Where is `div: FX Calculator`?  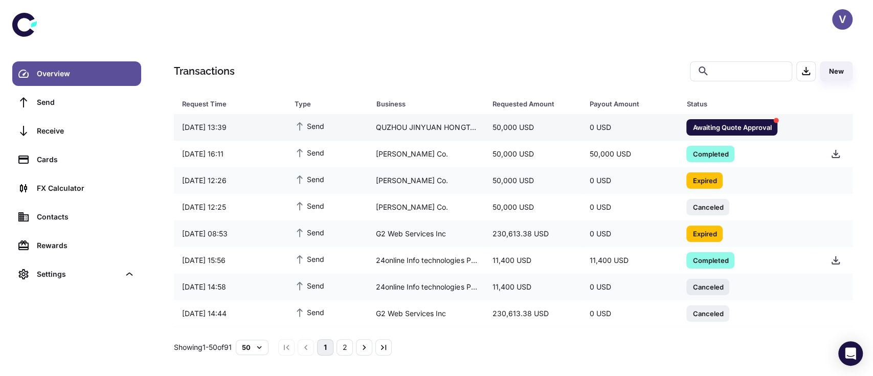
div: FX Calculator is located at coordinates (86, 188).